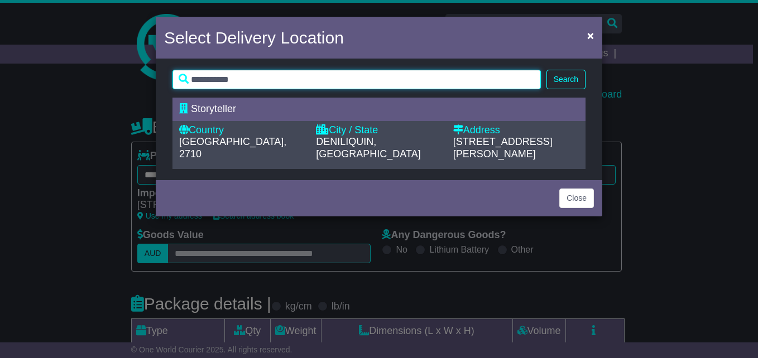 The image size is (758, 358). I want to click on div: Address, so click(516, 131).